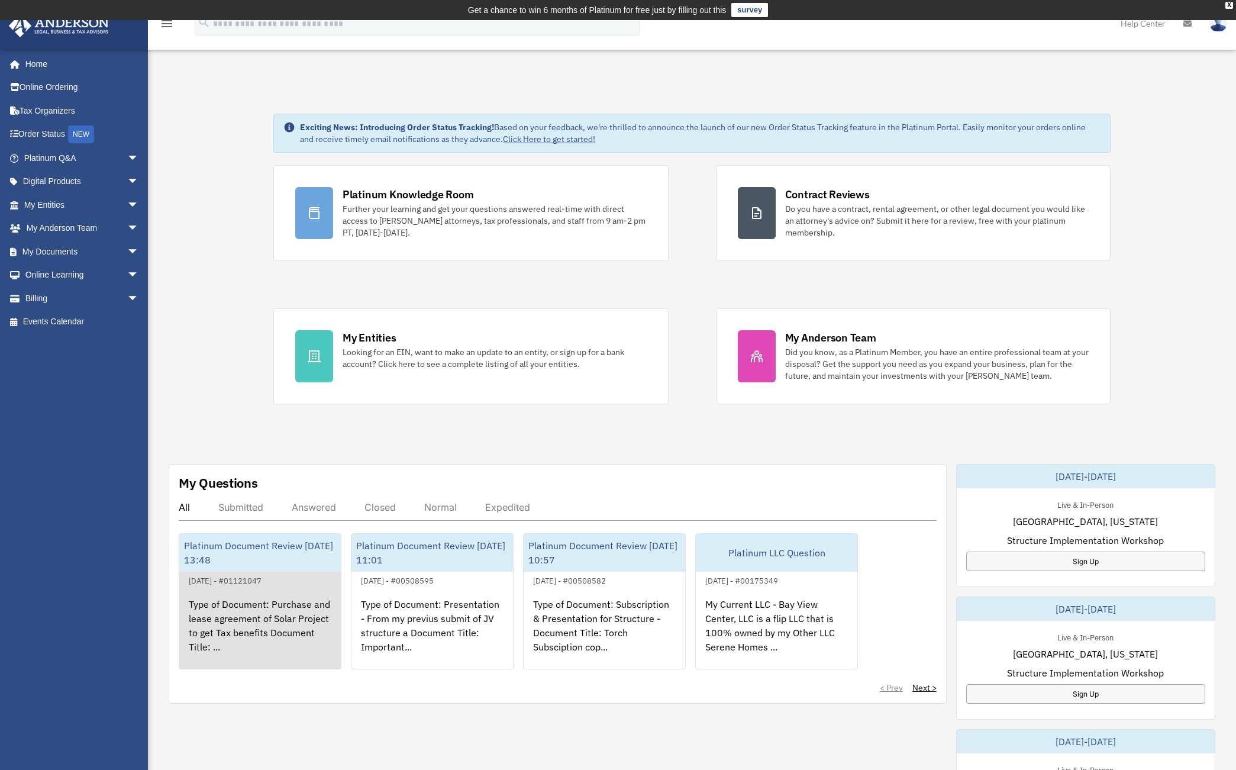 Image resolution: width=1236 pixels, height=770 pixels. I want to click on div: Contract Reviews, so click(827, 194).